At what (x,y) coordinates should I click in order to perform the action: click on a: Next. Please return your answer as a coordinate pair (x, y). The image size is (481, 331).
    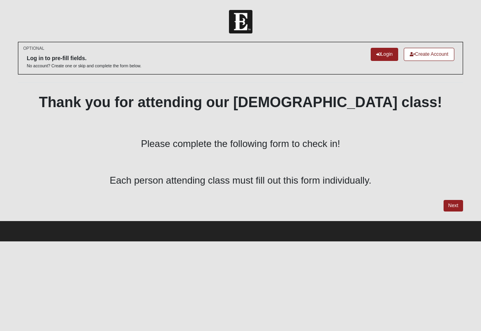
    Looking at the image, I should click on (453, 205).